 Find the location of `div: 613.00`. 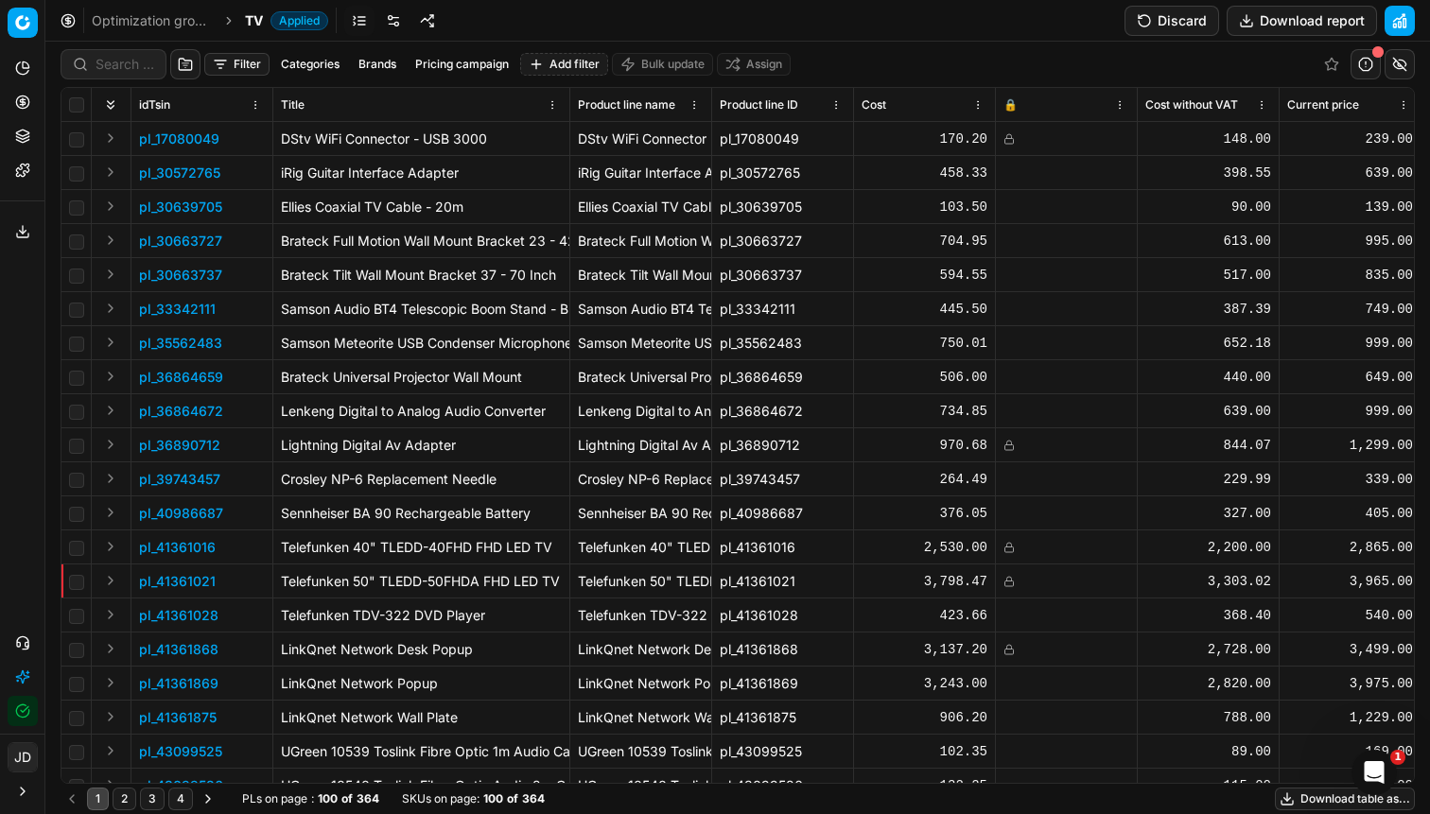

div: 613.00 is located at coordinates (1207, 241).